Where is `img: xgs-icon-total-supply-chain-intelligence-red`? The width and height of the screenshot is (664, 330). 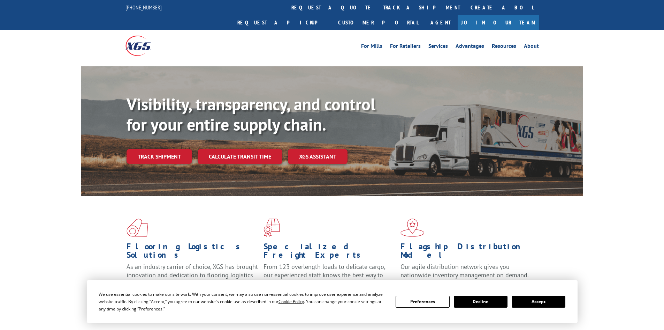 img: xgs-icon-total-supply-chain-intelligence-red is located at coordinates (137, 227).